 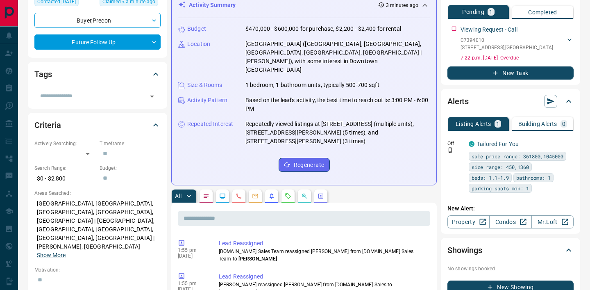 I want to click on p: $470,000 - $600,000 for purchase, $2,200 - $2,400 for rental, so click(x=323, y=29).